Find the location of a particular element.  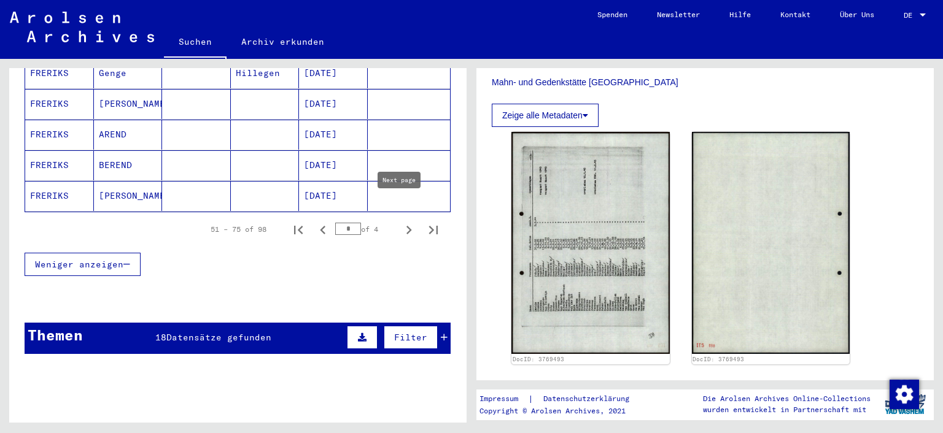

button: Filter is located at coordinates (411, 338).